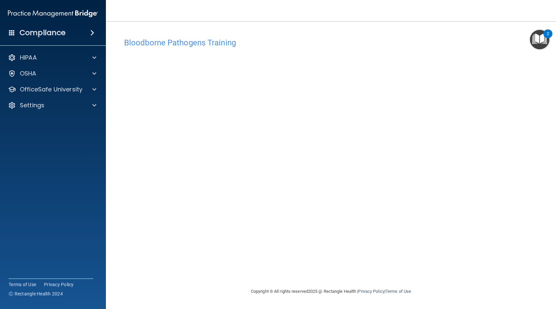 Image resolution: width=556 pixels, height=309 pixels. What do you see at coordinates (32, 105) in the screenshot?
I see `p: Settings` at bounding box center [32, 105].